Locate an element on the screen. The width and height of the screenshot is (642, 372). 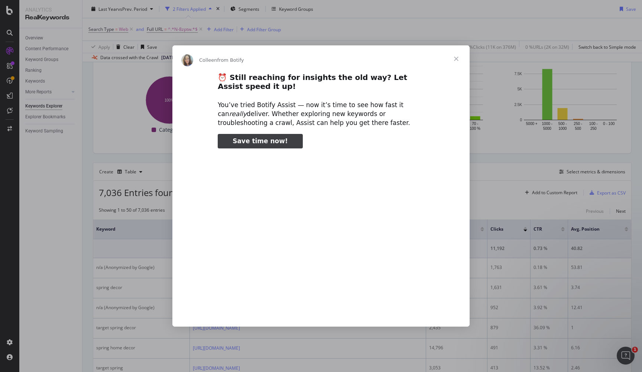
img: Profile image for Colleen is located at coordinates (187, 60).